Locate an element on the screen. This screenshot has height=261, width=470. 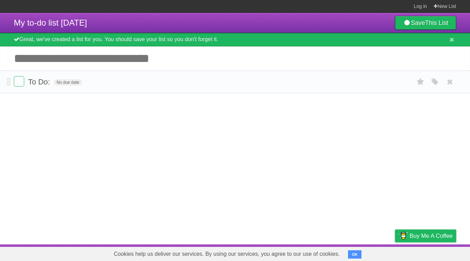
span: No due date is located at coordinates (68, 82).